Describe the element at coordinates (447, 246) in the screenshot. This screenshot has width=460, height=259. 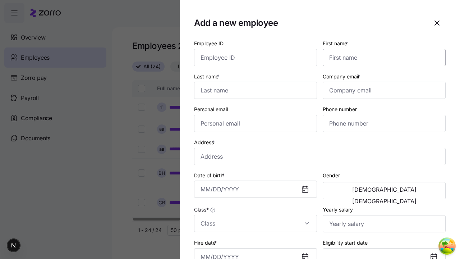
I see `button: Open Tanstack query devtools` at that location.